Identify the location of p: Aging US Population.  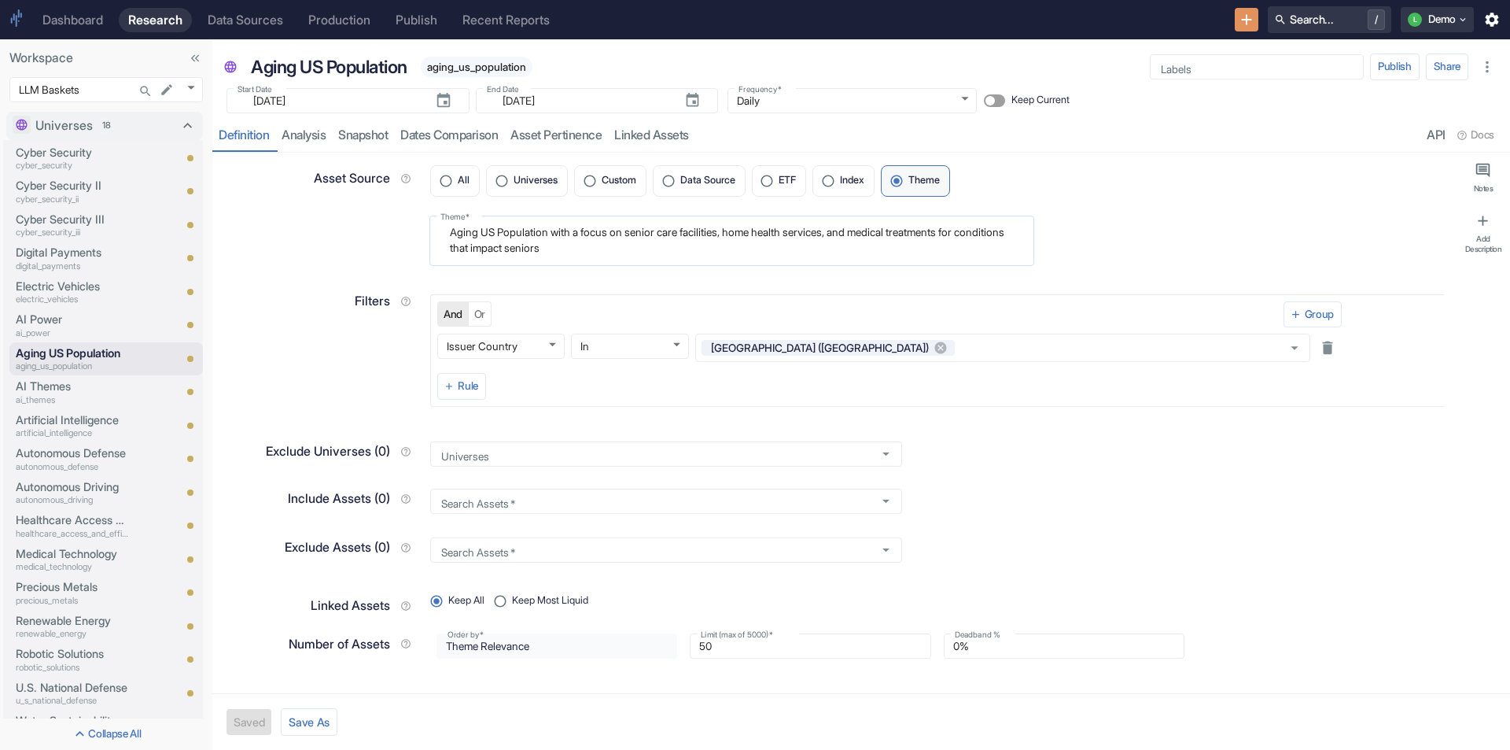
(72, 353).